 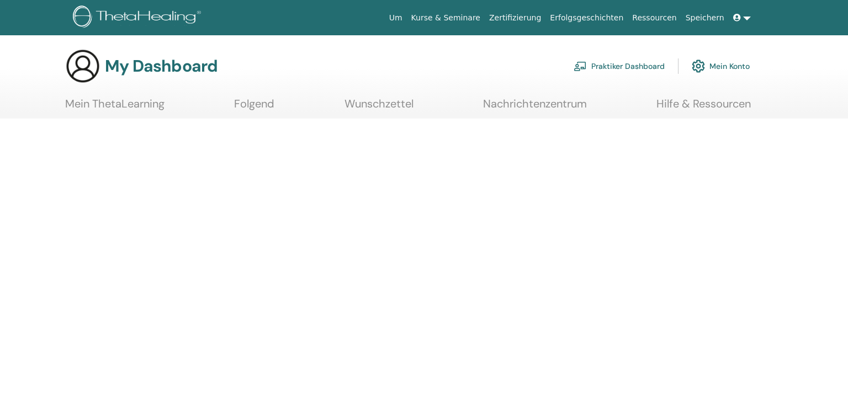 I want to click on a: Kurse & Seminare, so click(x=445, y=18).